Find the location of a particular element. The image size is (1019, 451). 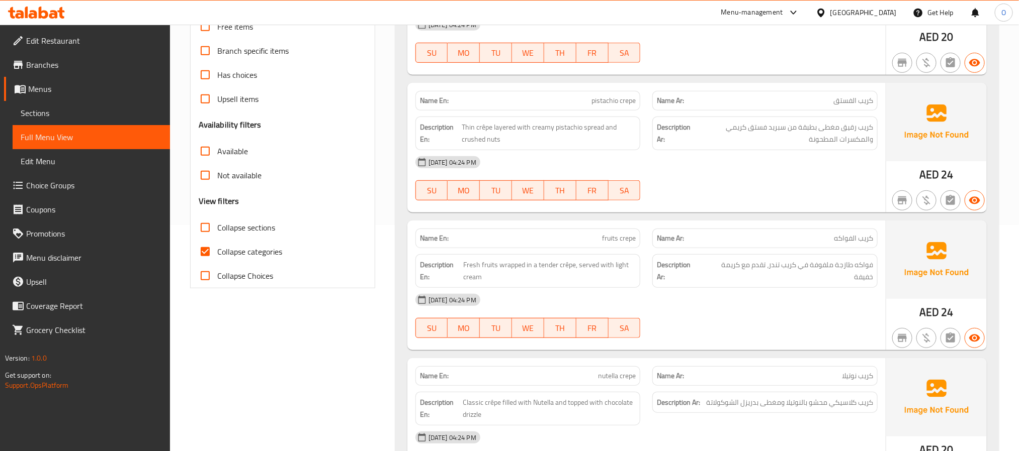

a: Edit Menu is located at coordinates (91, 161).